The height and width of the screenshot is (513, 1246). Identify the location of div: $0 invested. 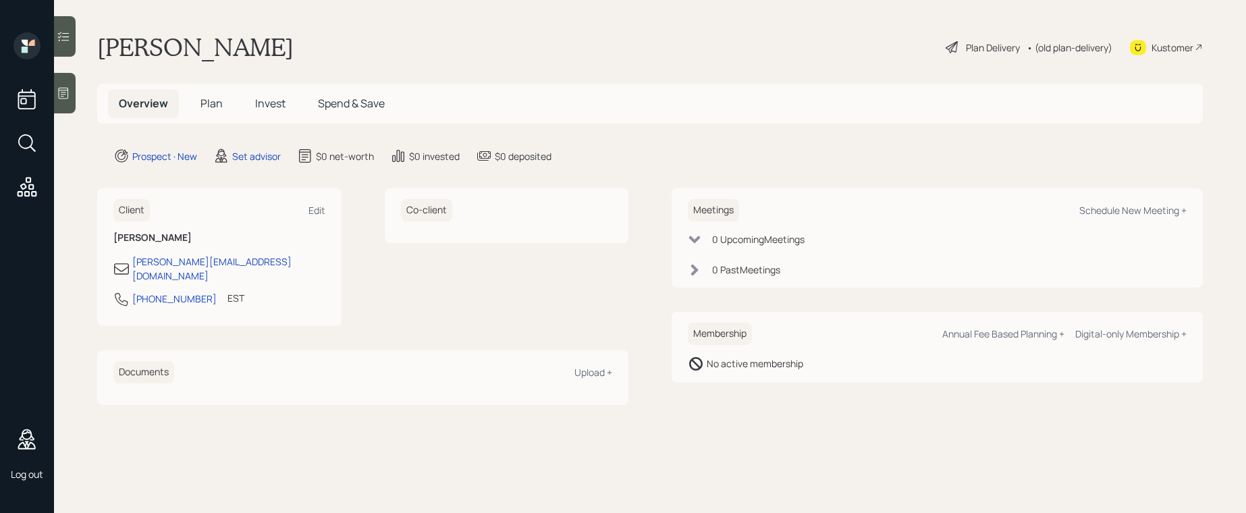
(434, 156).